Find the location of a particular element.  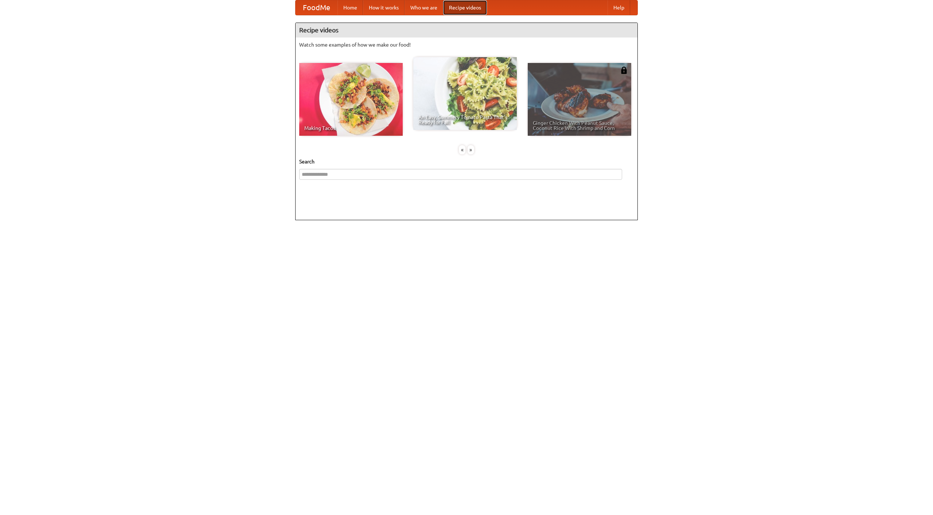

a: An Easy, Summery Tomato Pasta That's Ready for Fall is located at coordinates (465, 94).